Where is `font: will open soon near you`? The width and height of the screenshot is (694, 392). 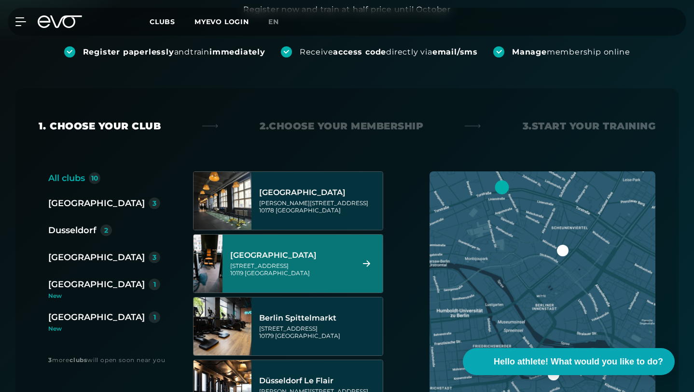
font: will open soon near you is located at coordinates (126, 359).